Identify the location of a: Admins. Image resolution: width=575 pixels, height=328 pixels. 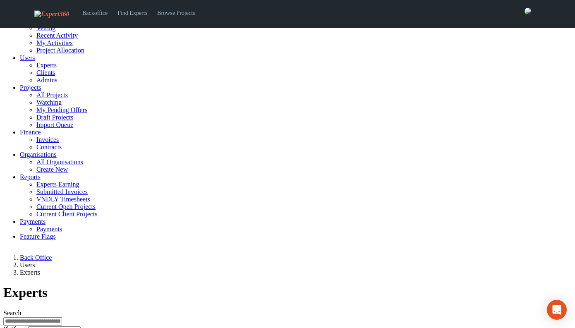
(47, 80).